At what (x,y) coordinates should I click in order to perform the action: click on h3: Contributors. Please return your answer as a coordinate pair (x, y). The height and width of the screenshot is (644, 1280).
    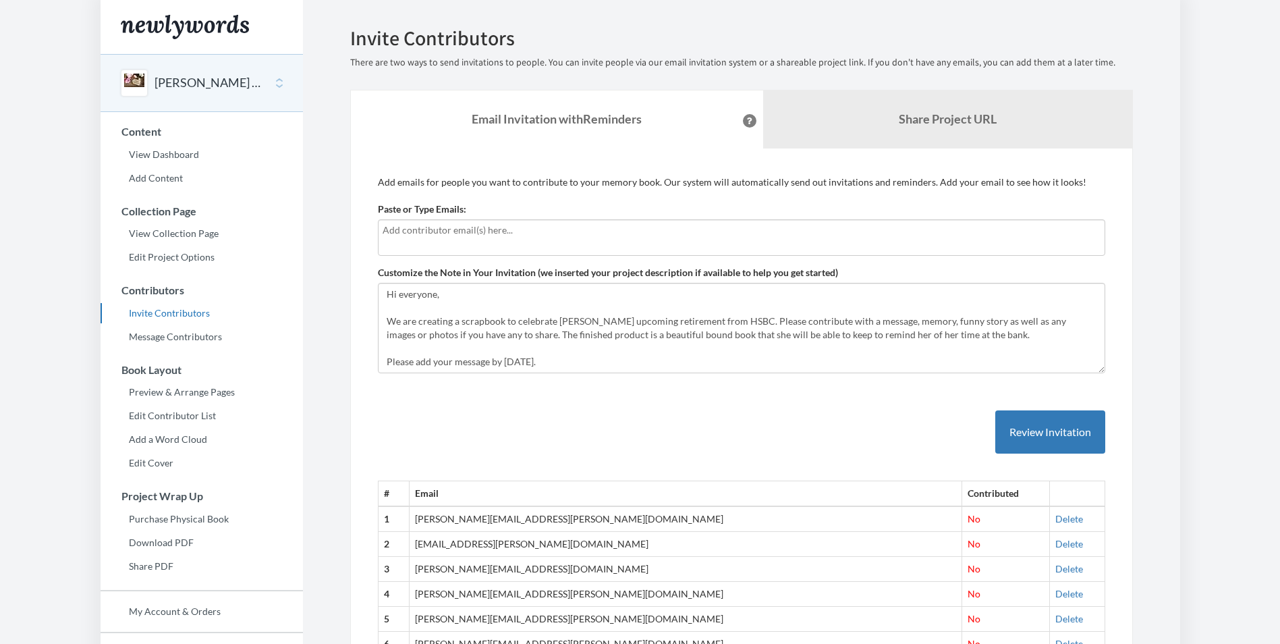
    Looking at the image, I should click on (202, 290).